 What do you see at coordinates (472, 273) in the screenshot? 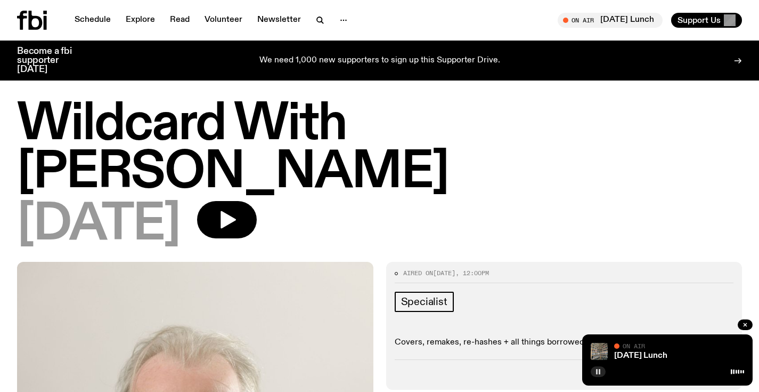
I see `span: , 12:00pm` at bounding box center [472, 273].